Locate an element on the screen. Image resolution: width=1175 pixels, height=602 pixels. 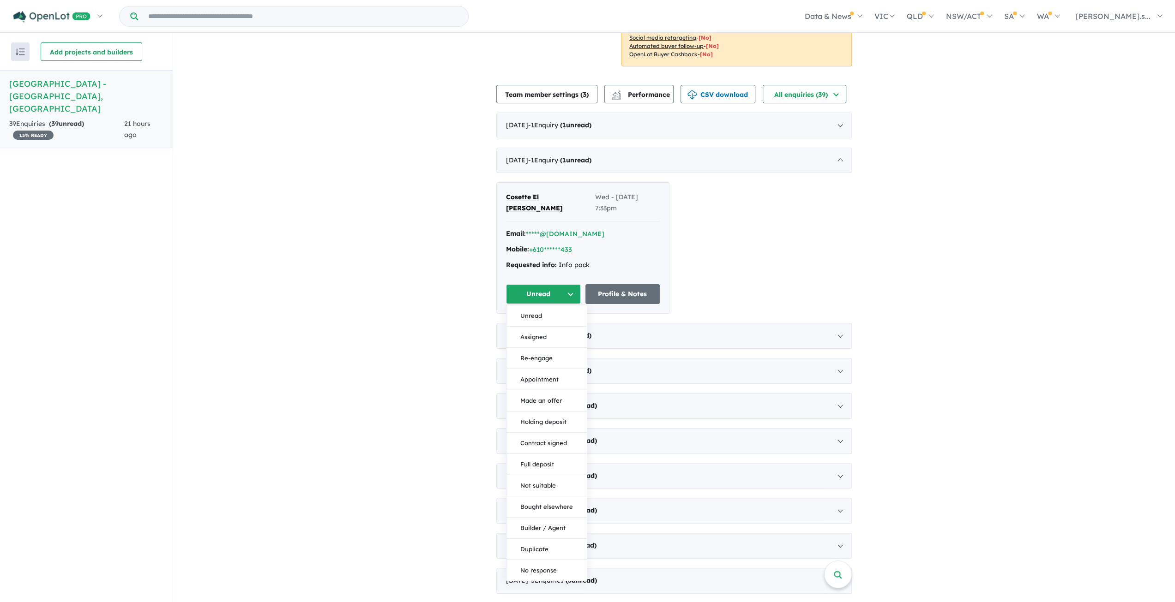
a: Profile & Notes is located at coordinates (623, 294).